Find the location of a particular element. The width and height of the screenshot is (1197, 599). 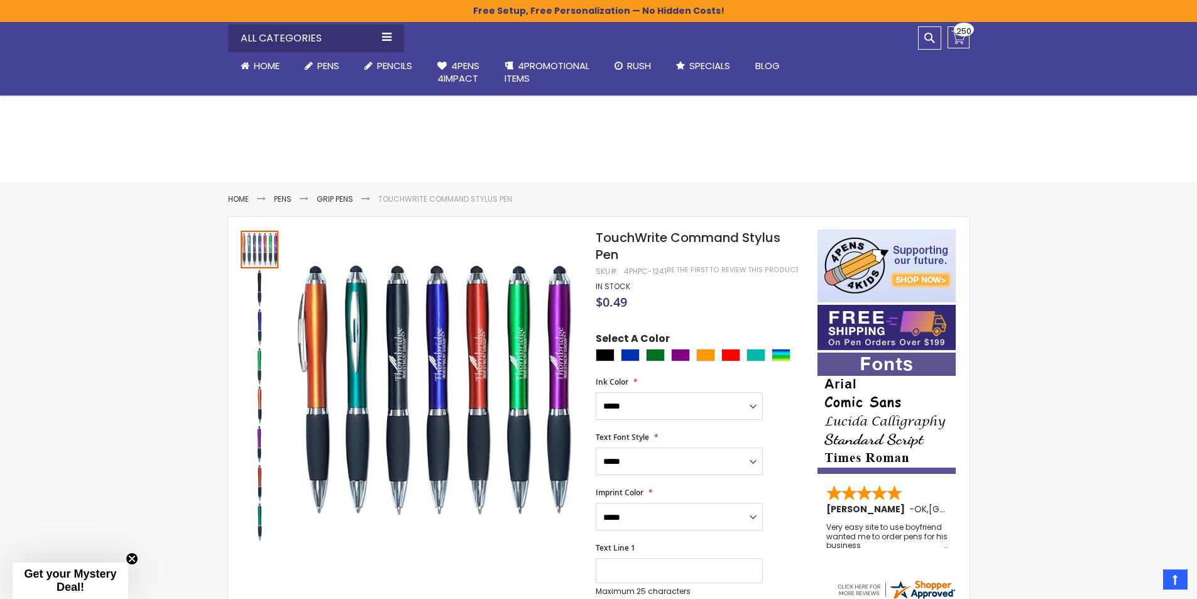

span: Select A Color is located at coordinates (633, 340).